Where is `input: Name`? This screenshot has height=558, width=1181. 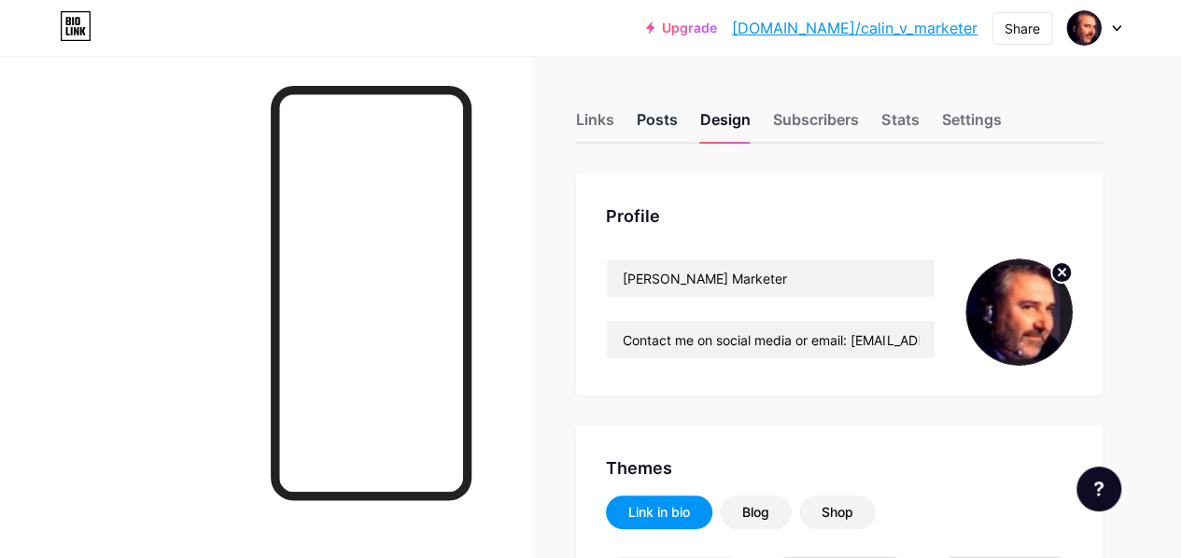 input: Name is located at coordinates (770, 278).